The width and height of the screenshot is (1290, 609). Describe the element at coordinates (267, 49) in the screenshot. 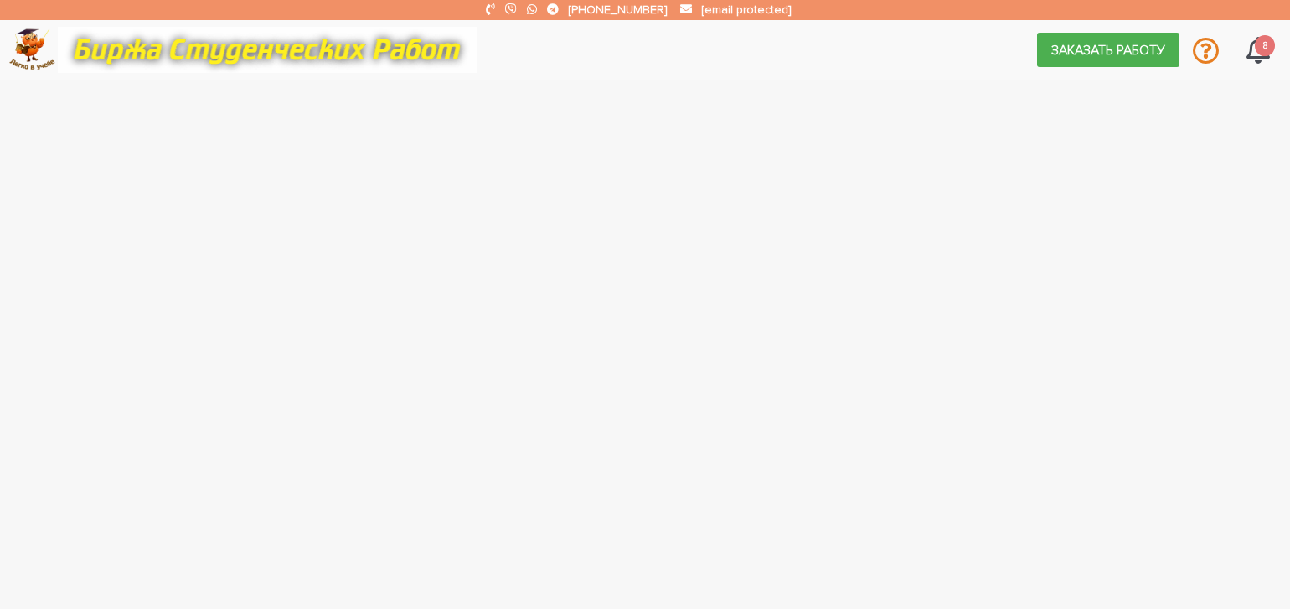

I see `img: motto-12e01f5a76059d5f6a28199ef077b1f78e012cfde436ab5cf1d4517935686d32.gif` at that location.